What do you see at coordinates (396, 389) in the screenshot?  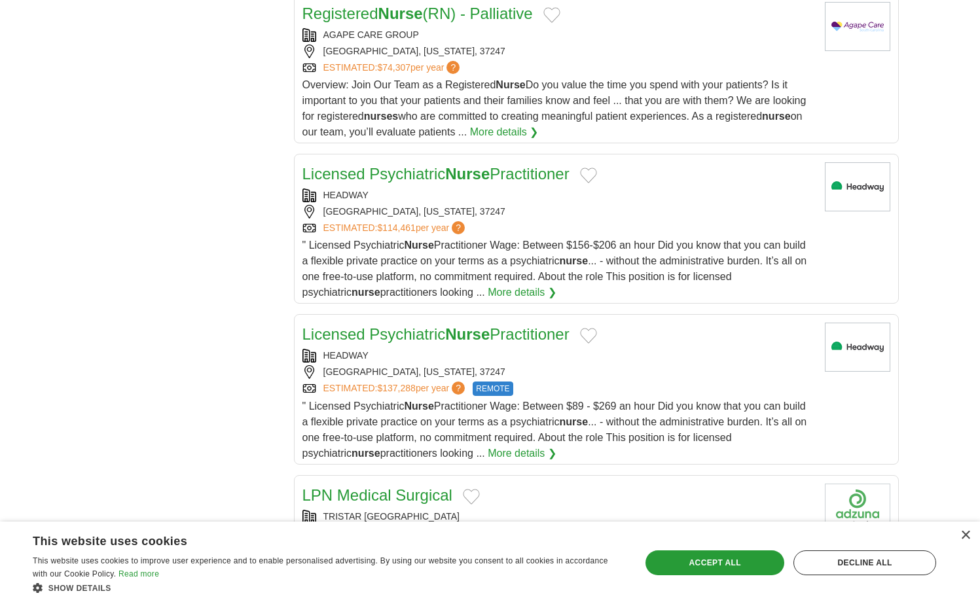 I see `a: ESTIMATED:$137,288per year?` at bounding box center [396, 389].